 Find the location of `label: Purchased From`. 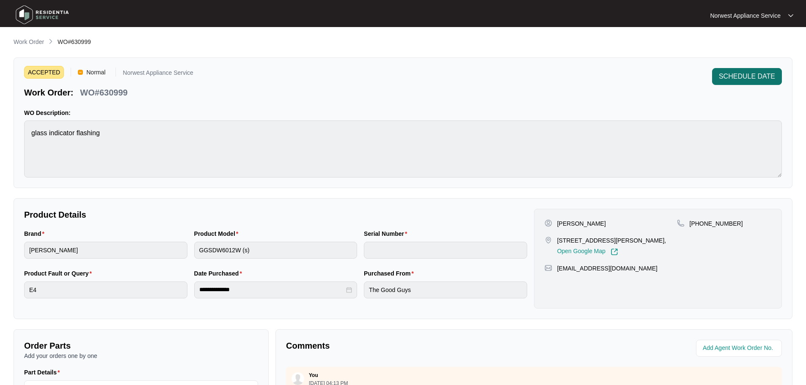

label: Purchased From is located at coordinates (390, 274).